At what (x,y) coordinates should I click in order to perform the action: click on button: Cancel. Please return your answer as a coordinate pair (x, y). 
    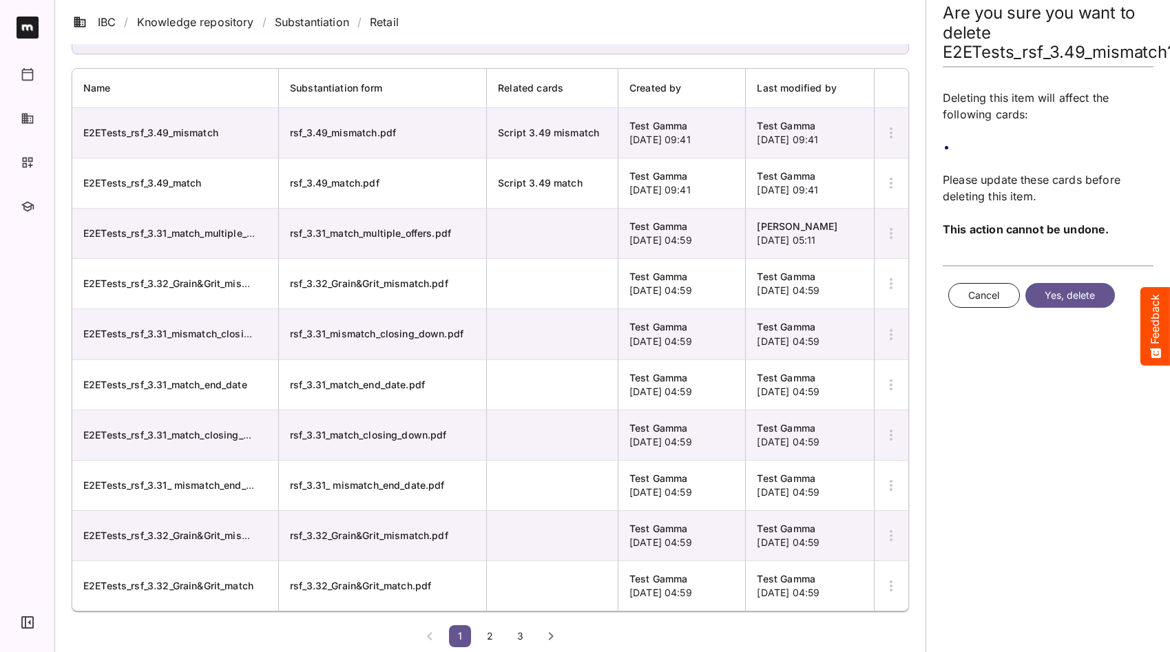
    Looking at the image, I should click on (984, 296).